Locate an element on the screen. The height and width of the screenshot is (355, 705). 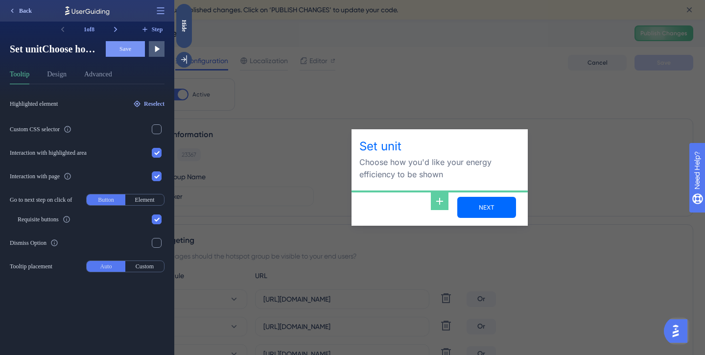
div: Interaction with page is located at coordinates (35, 176).